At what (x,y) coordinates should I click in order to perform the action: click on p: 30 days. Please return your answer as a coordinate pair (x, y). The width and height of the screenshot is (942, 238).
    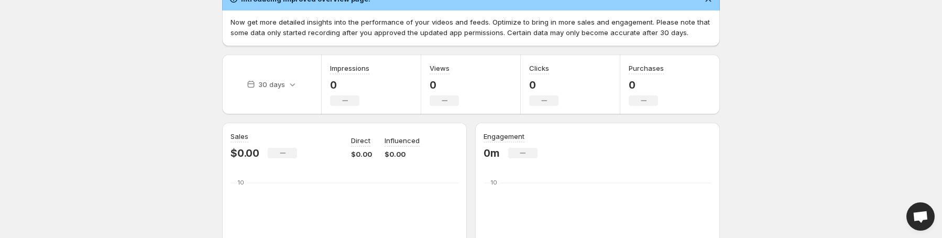
    Looking at the image, I should click on (271, 84).